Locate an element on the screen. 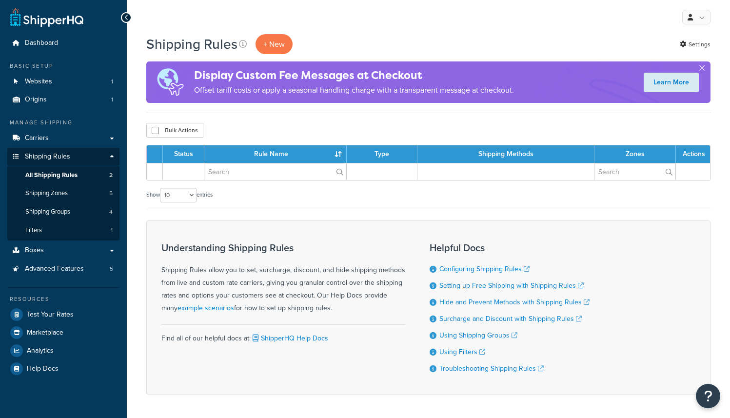 The height and width of the screenshot is (418, 730). span: Marketplace is located at coordinates (45, 333).